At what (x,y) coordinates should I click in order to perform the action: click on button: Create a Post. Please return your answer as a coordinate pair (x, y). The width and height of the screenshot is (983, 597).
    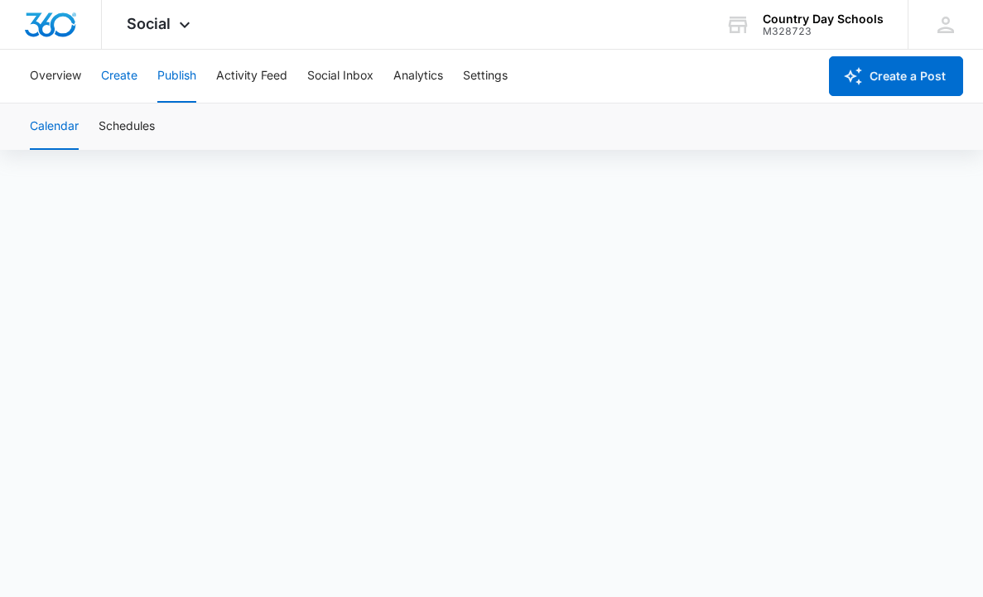
    Looking at the image, I should click on (896, 76).